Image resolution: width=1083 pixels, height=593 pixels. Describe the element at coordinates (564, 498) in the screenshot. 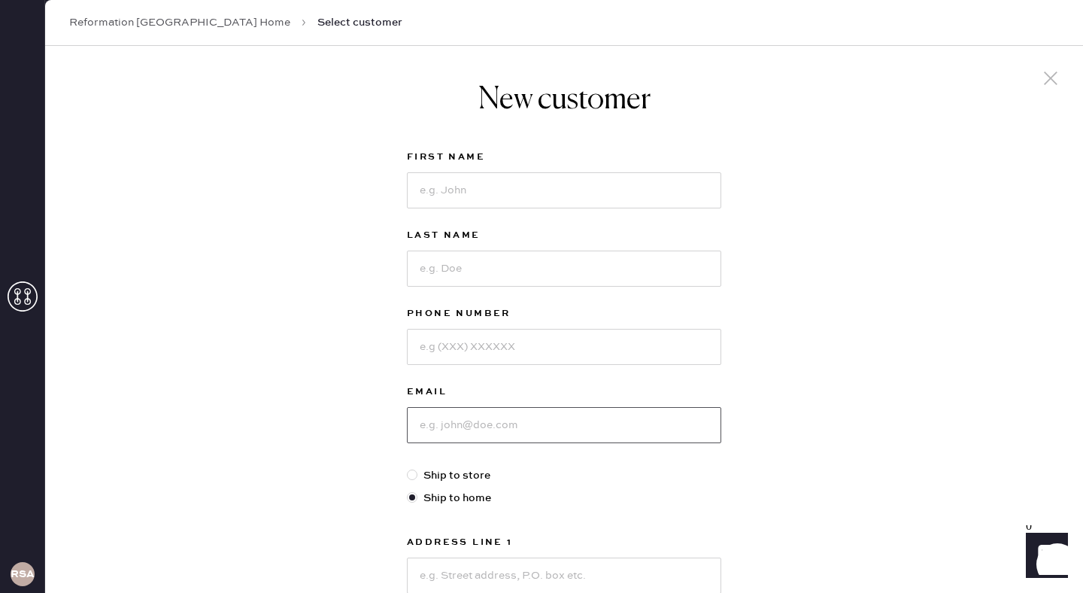

I see `label: Ship to home` at that location.